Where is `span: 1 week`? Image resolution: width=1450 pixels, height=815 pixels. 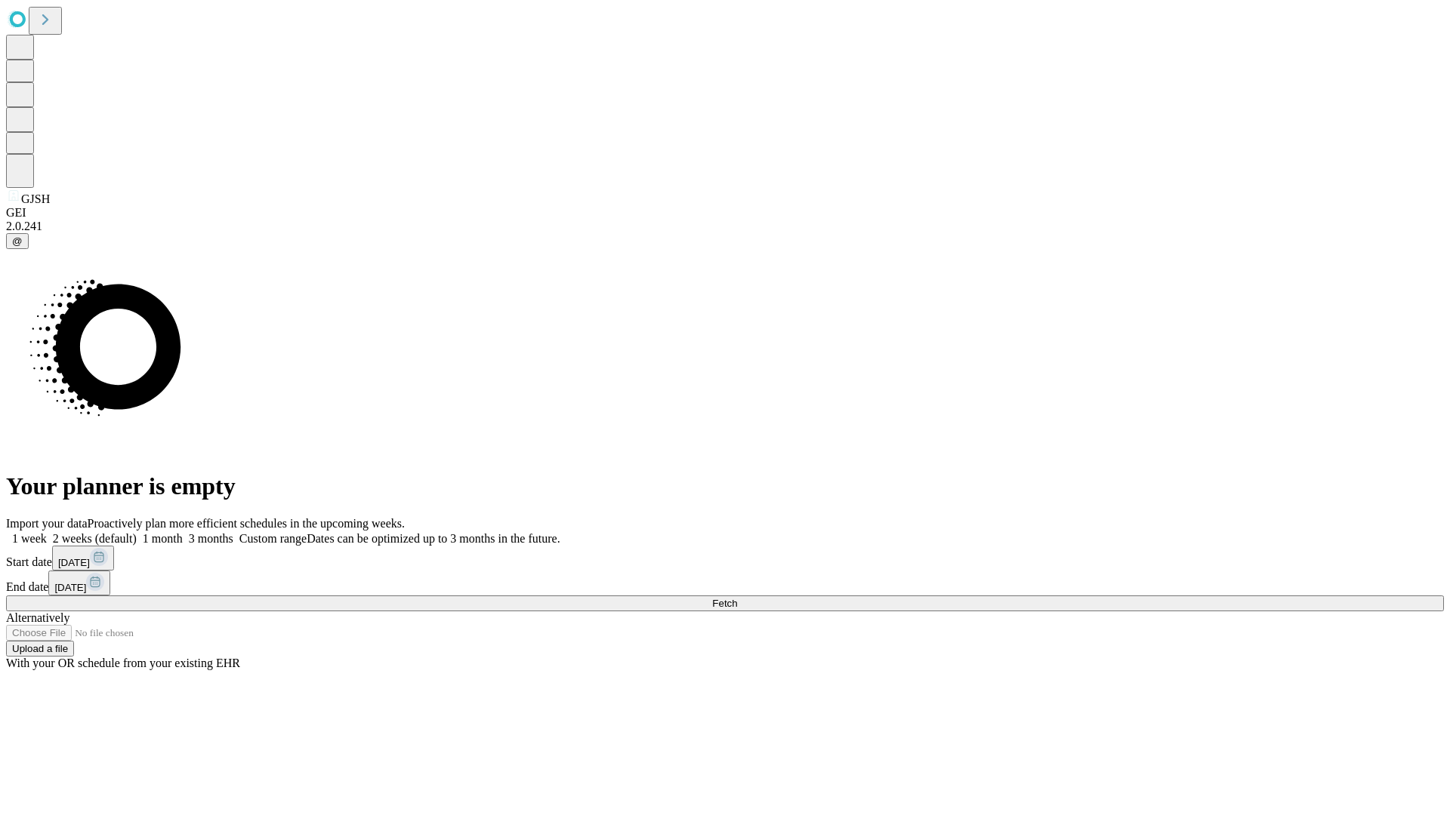 span: 1 week is located at coordinates (29, 538).